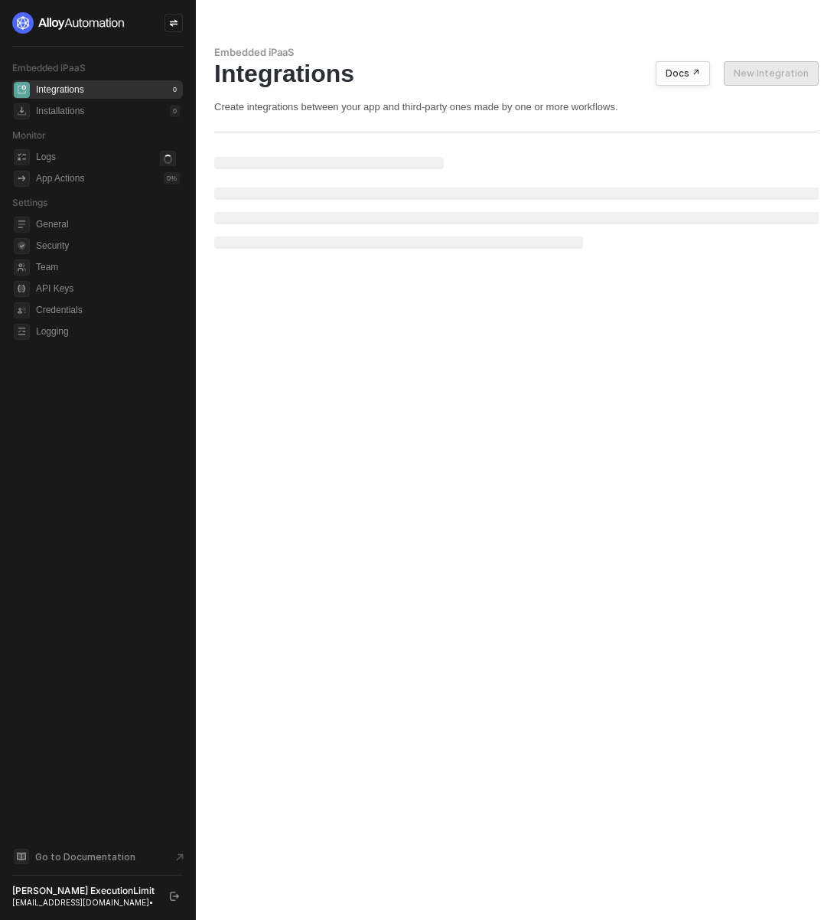 The image size is (837, 920). I want to click on img: logo, so click(69, 23).